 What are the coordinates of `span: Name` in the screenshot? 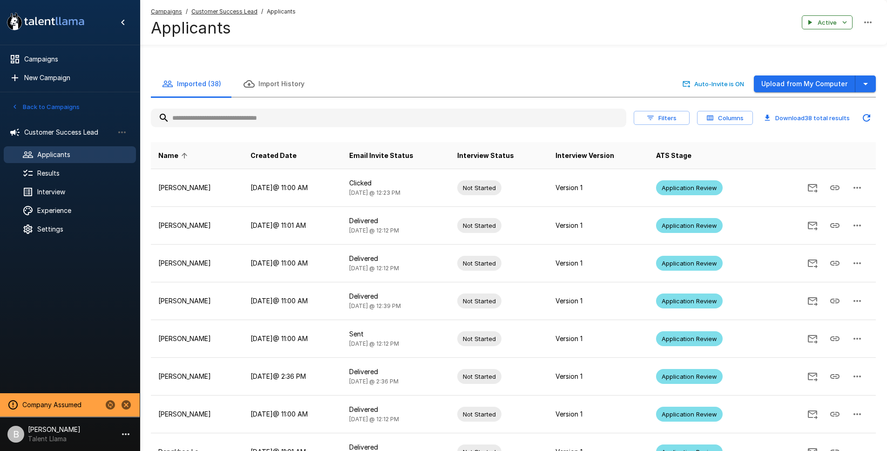 It's located at (174, 156).